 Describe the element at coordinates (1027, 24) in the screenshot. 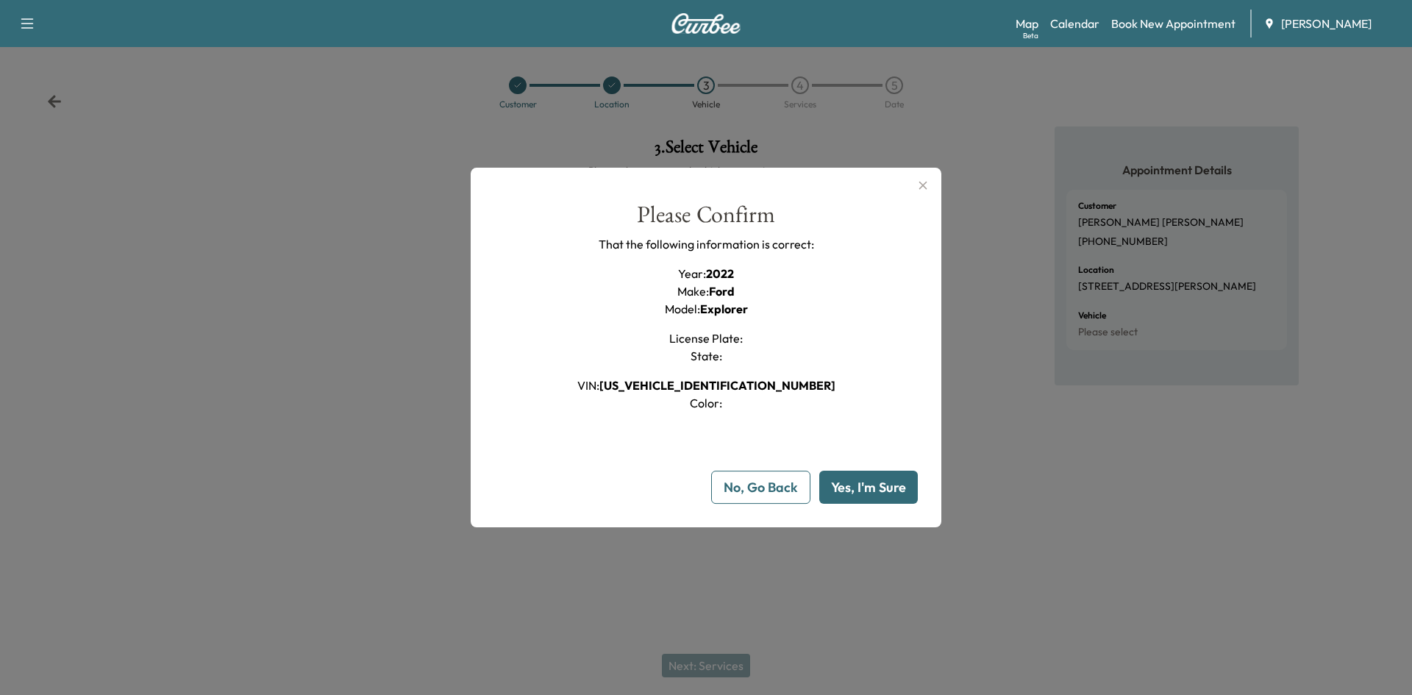

I see `a: MapBeta` at that location.